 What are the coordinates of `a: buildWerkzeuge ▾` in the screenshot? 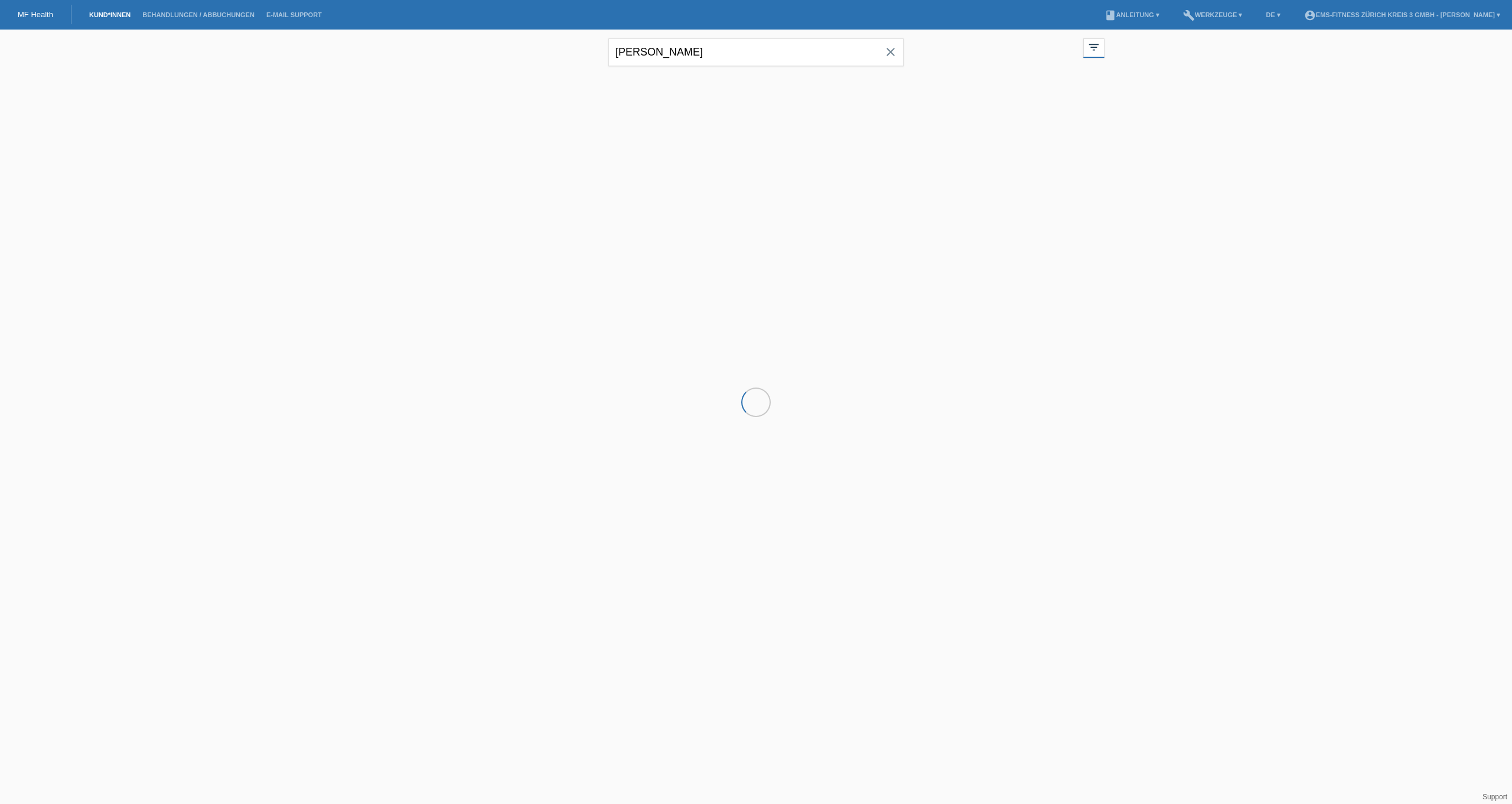 It's located at (1212, 15).